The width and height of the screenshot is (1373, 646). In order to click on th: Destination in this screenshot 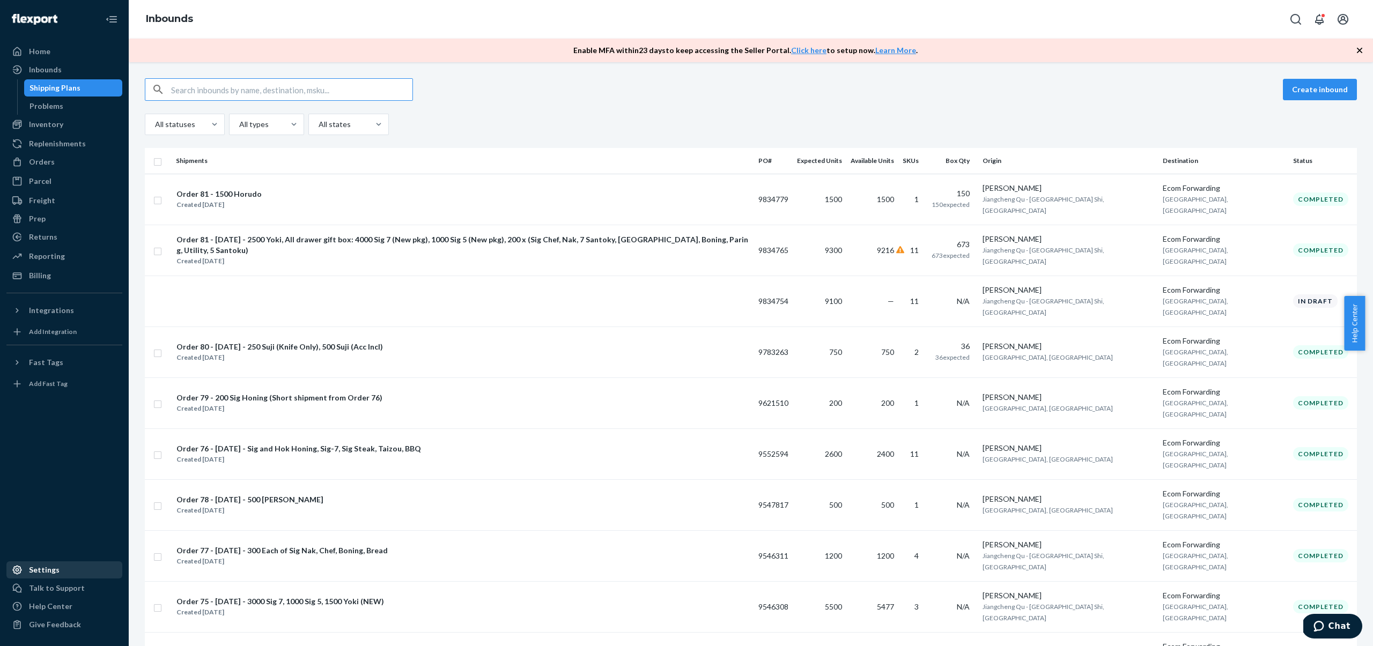, I will do `click(1223, 161)`.